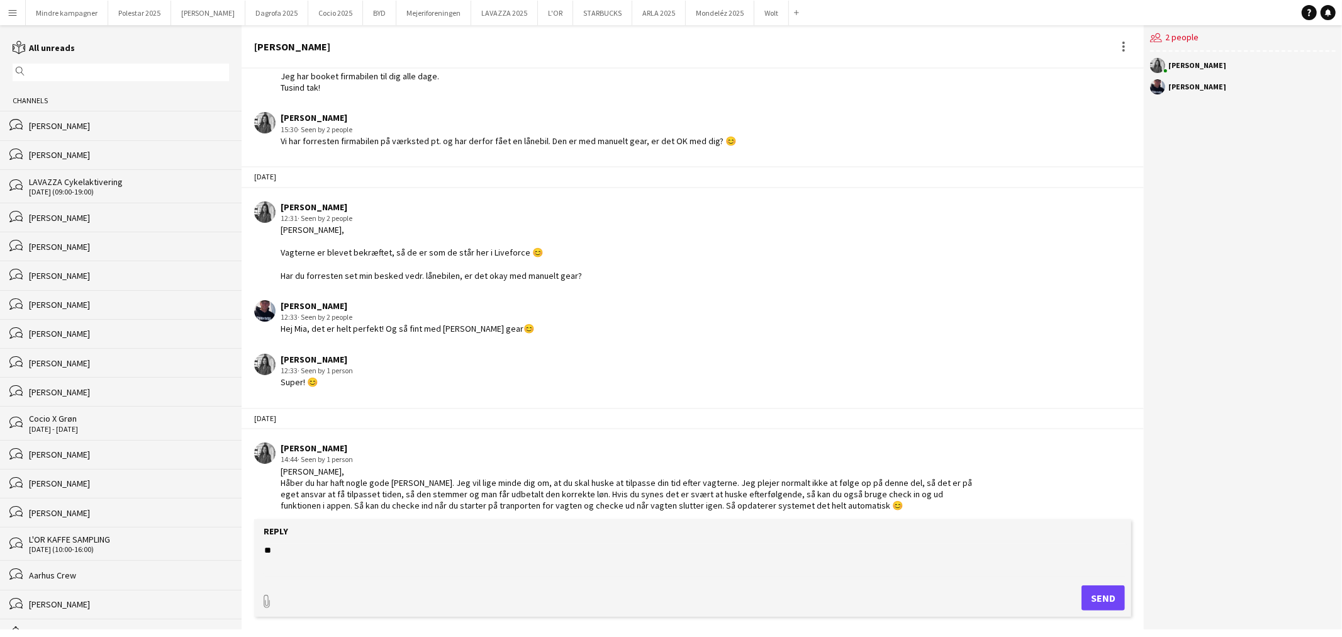  Describe the element at coordinates (317, 382) in the screenshot. I see `div: Super! 😊` at that location.